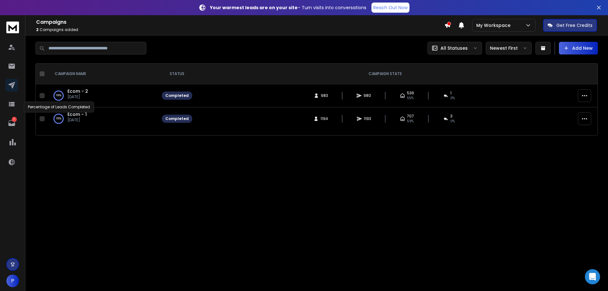 The image size is (608, 291). Describe the element at coordinates (13, 281) in the screenshot. I see `span: P` at that location.